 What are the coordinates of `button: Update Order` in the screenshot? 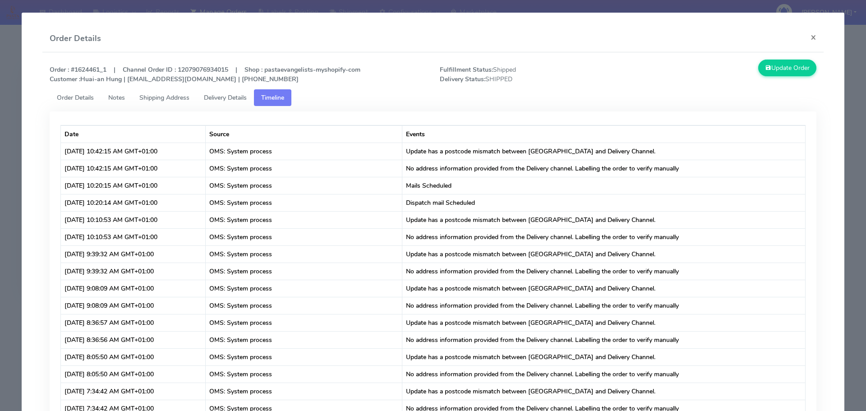 It's located at (787, 68).